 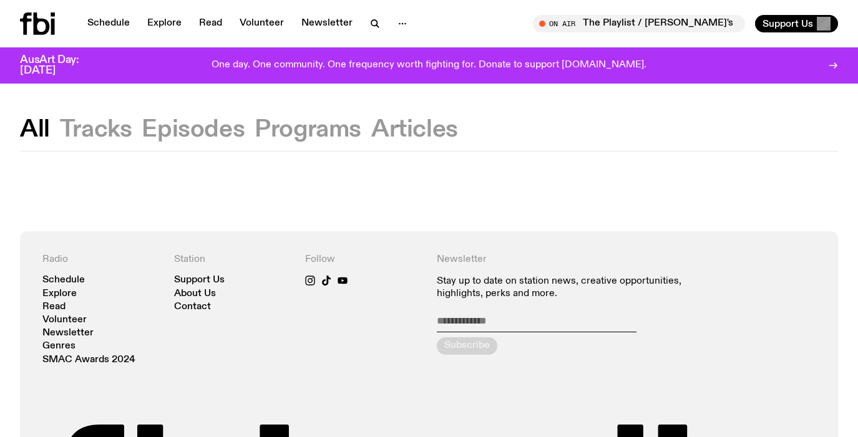 What do you see at coordinates (59, 346) in the screenshot?
I see `a: Genres` at bounding box center [59, 346].